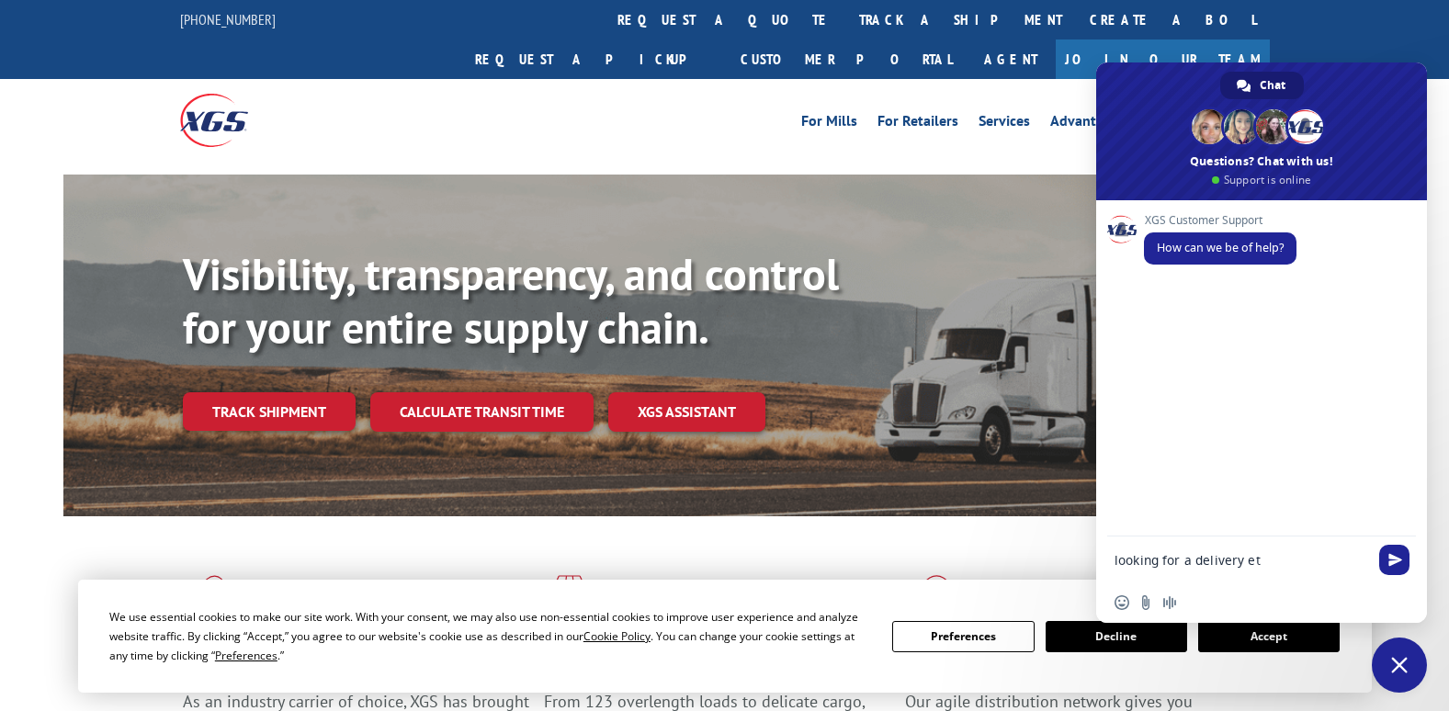 This screenshot has height=711, width=1449. I want to click on span: Insert an emoji, so click(1122, 603).